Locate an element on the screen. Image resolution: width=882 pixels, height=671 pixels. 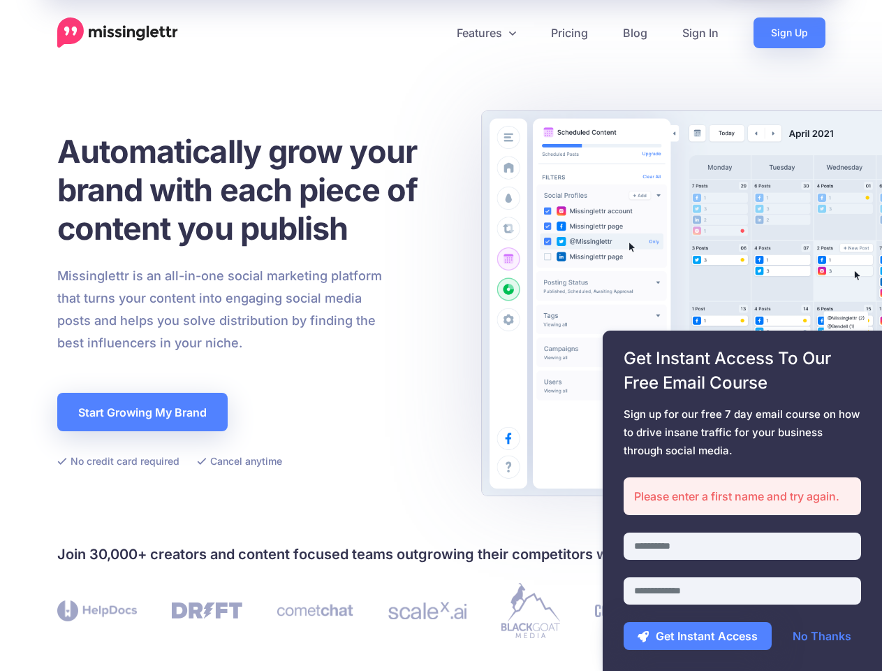
a: Pricing is located at coordinates (569, 33).